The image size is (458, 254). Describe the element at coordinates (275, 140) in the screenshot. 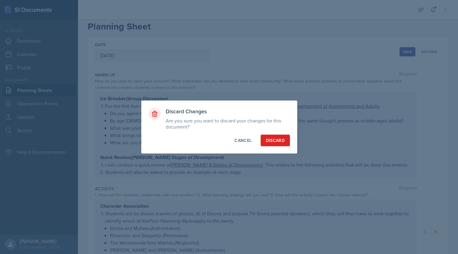

I see `button: Discard` at that location.